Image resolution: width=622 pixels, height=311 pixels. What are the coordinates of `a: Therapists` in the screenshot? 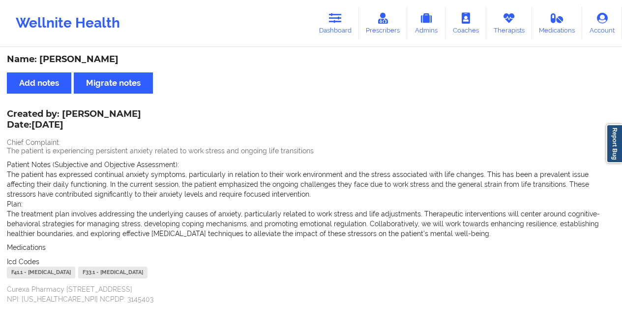 It's located at (509, 23).